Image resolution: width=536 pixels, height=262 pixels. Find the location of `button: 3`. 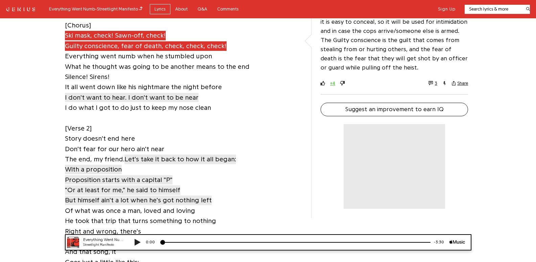

button: 3 is located at coordinates (433, 83).